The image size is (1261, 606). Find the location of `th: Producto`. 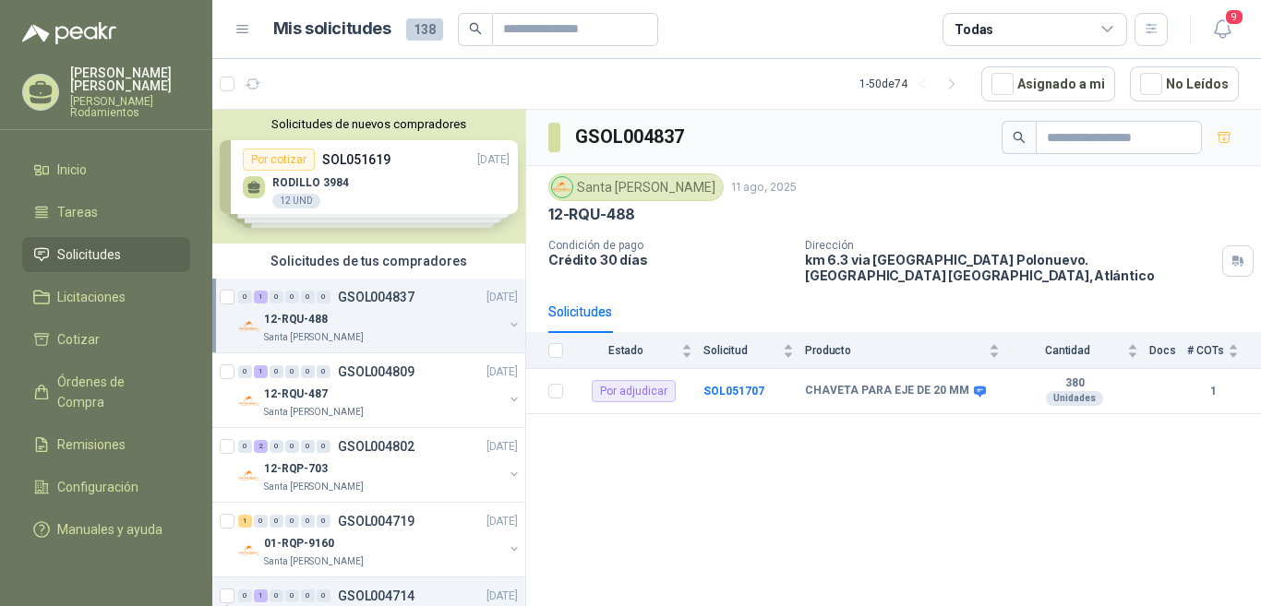

th: Producto is located at coordinates (907, 351).